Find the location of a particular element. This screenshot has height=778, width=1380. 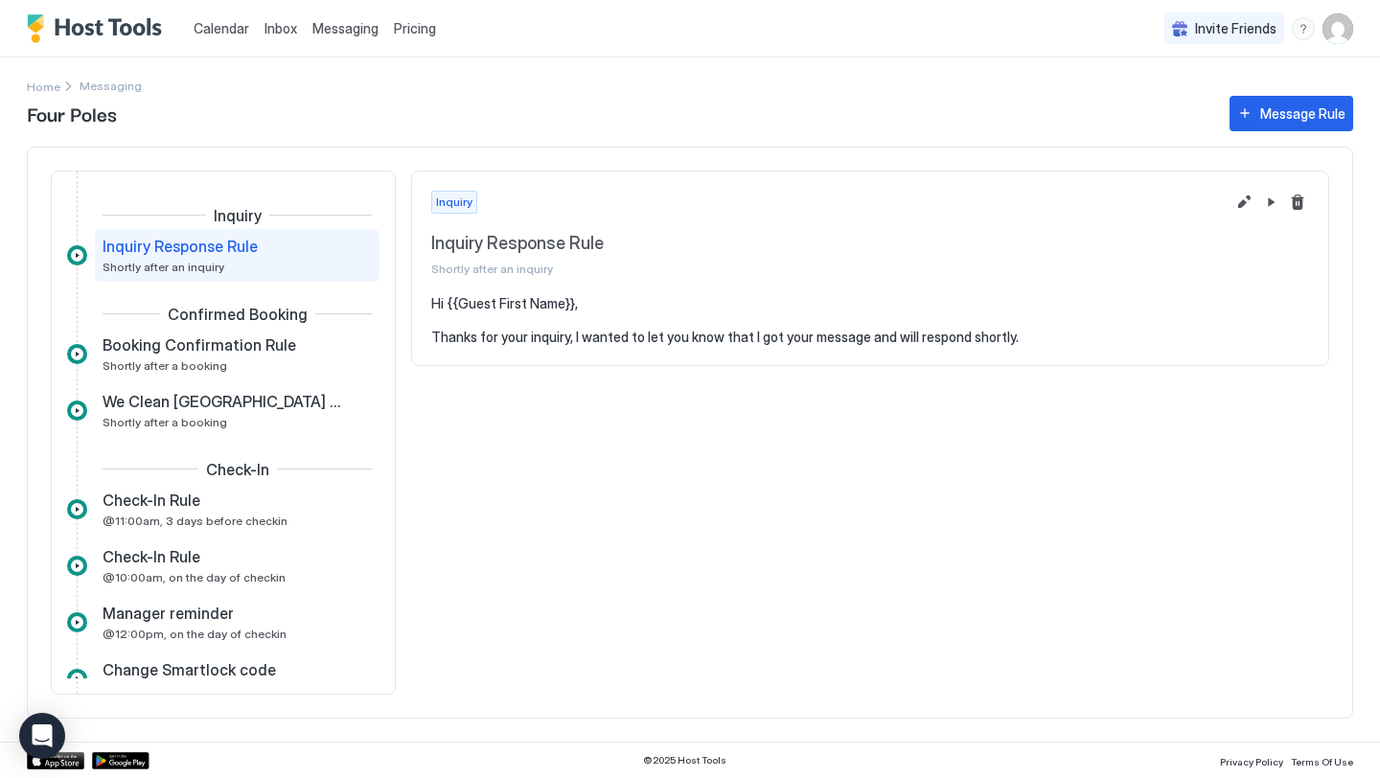

div: User profile is located at coordinates (1338, 29).